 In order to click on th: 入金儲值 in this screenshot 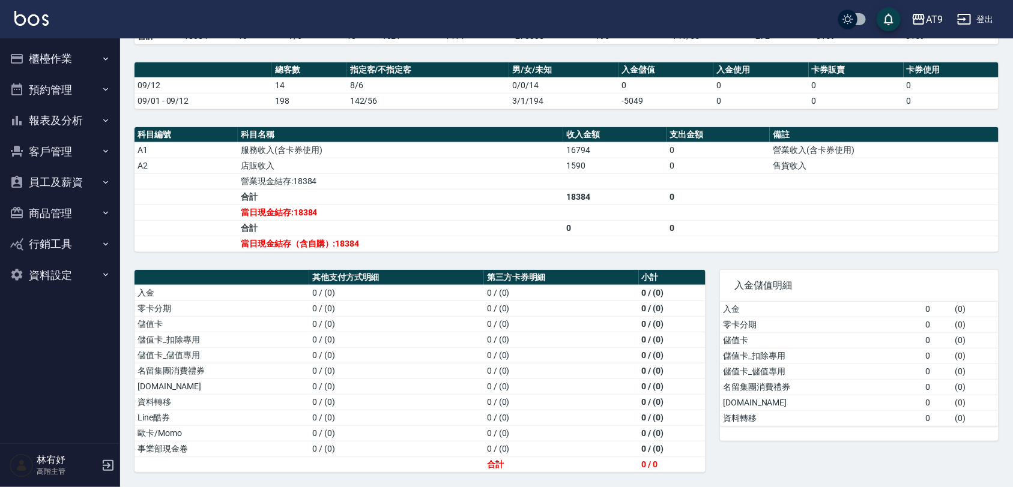, I will do `click(666, 70)`.